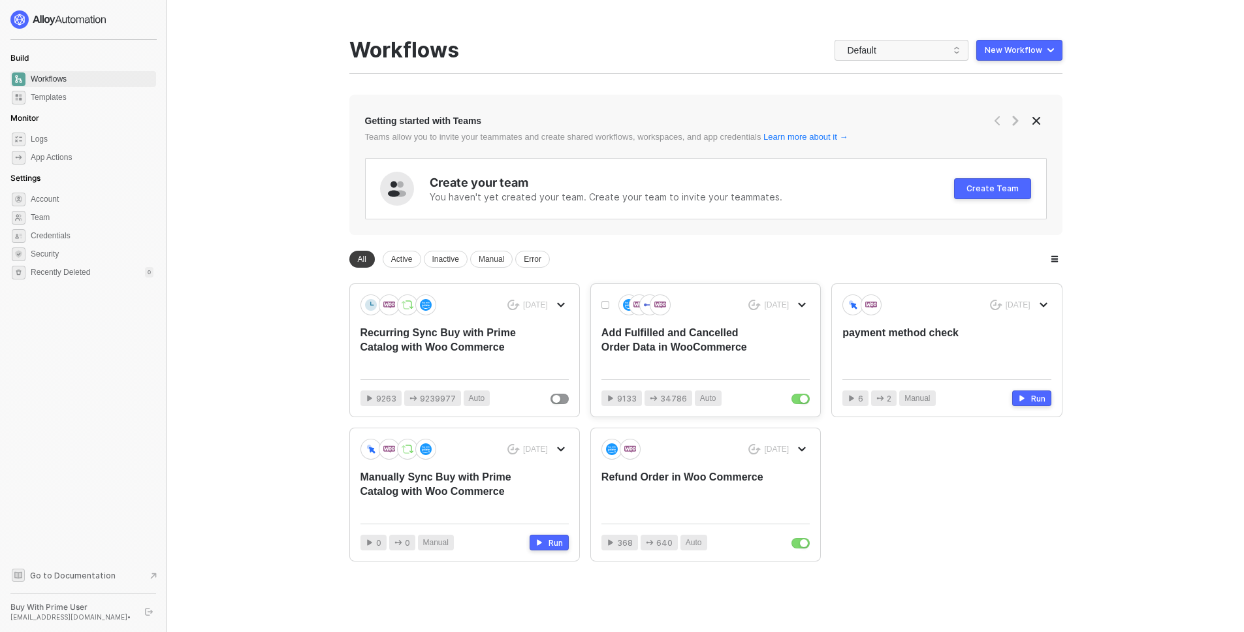  What do you see at coordinates (1015, 121) in the screenshot?
I see `span: icon-arrow-right` at bounding box center [1015, 121].